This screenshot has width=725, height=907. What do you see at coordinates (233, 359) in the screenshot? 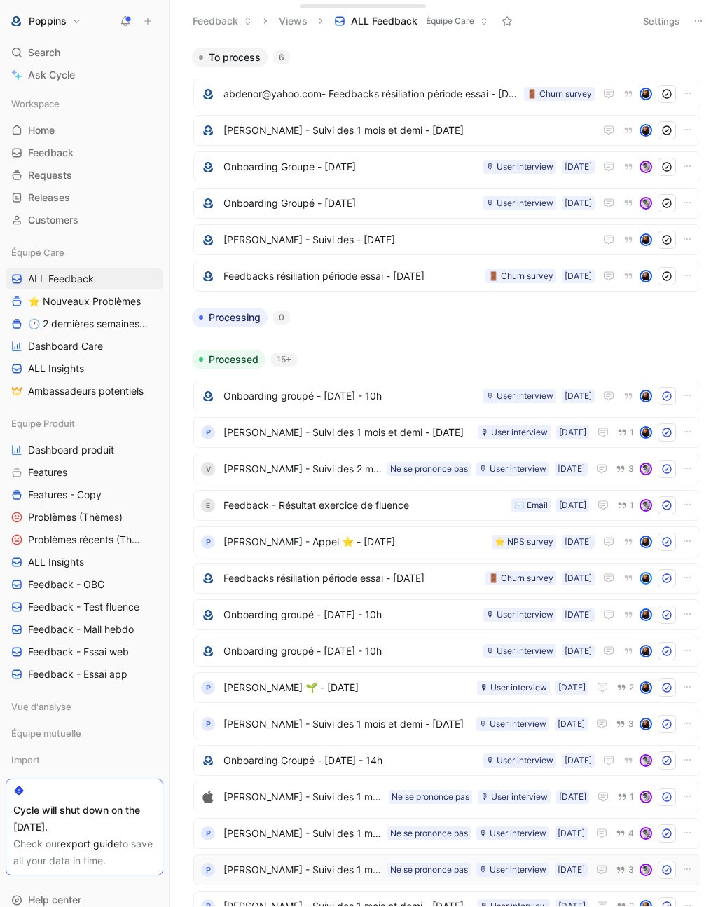
I see `span: Processed` at bounding box center [233, 359].